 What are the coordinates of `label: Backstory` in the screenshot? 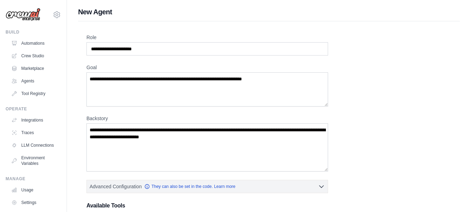 It's located at (207, 118).